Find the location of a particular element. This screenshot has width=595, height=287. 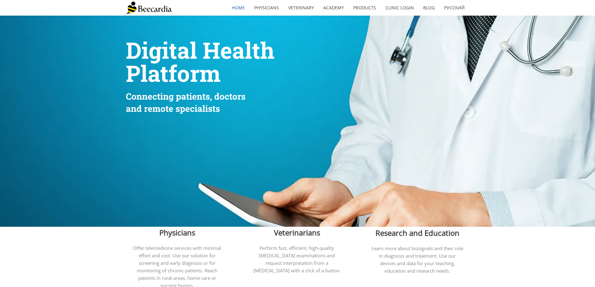

span: Physicians is located at coordinates (177, 233).